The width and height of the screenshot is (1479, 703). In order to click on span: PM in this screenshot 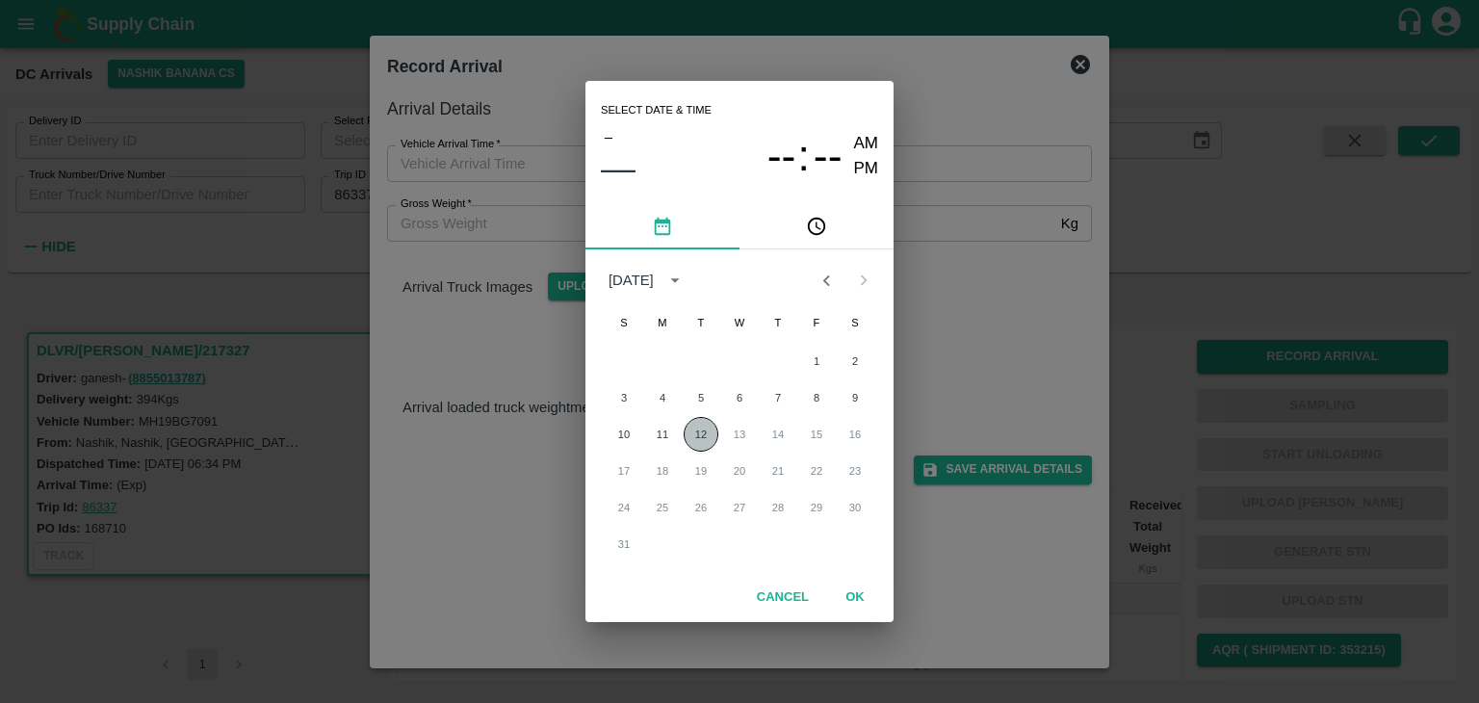, I will do `click(867, 169)`.